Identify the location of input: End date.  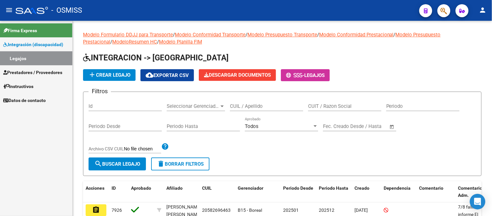
(365, 126).